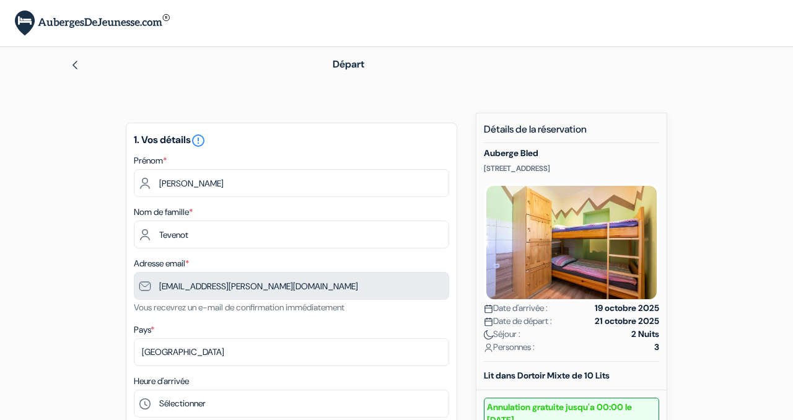 The height and width of the screenshot is (420, 793). Describe the element at coordinates (161, 263) in the screenshot. I see `label: Adresse email` at that location.